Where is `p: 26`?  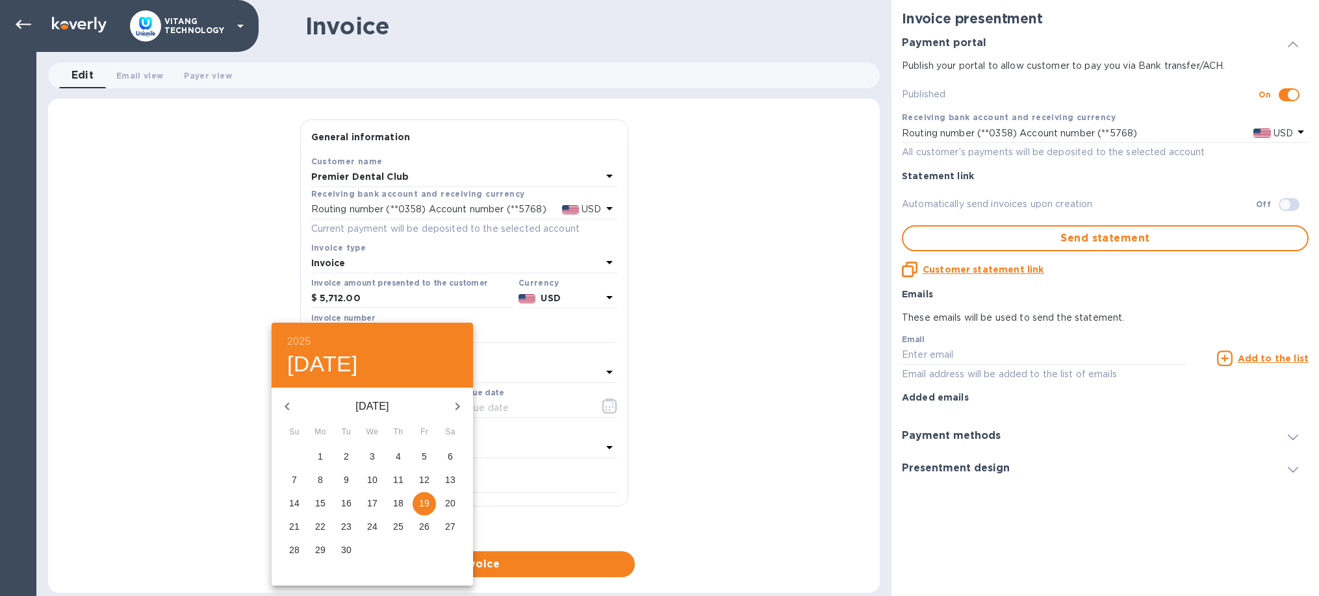
p: 26 is located at coordinates (424, 527).